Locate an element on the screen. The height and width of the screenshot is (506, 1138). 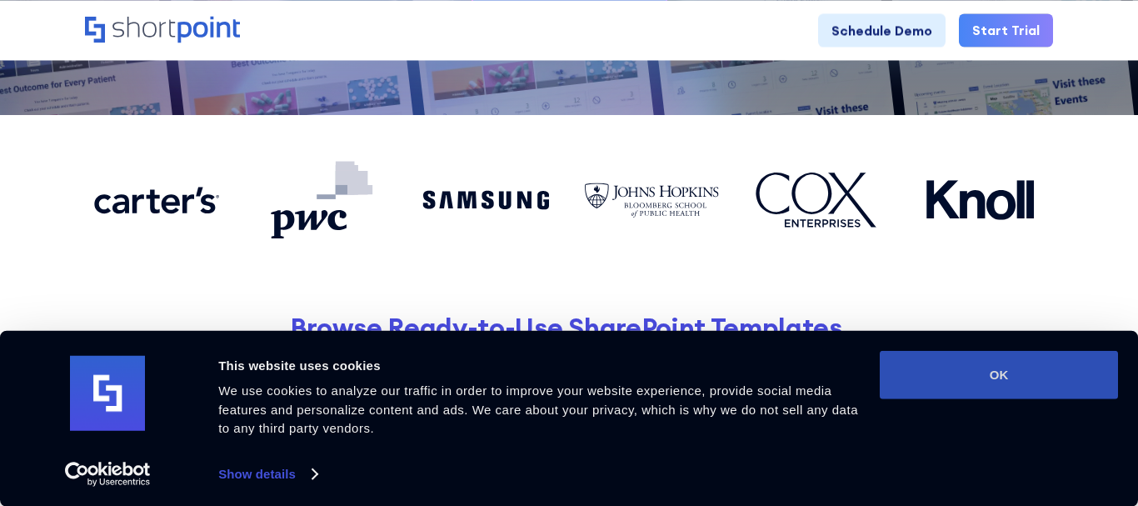
a: Usercentrics Cookiebot - opens in a new window is located at coordinates (108, 473).